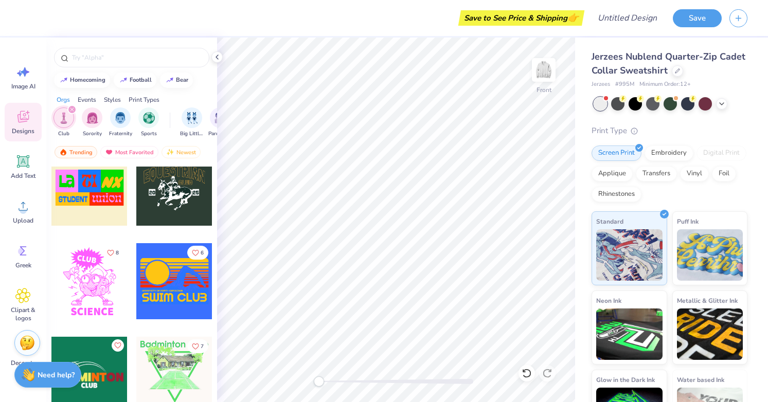 The width and height of the screenshot is (768, 402). Describe the element at coordinates (137, 58) in the screenshot. I see `input: Try "Alpha"` at that location.